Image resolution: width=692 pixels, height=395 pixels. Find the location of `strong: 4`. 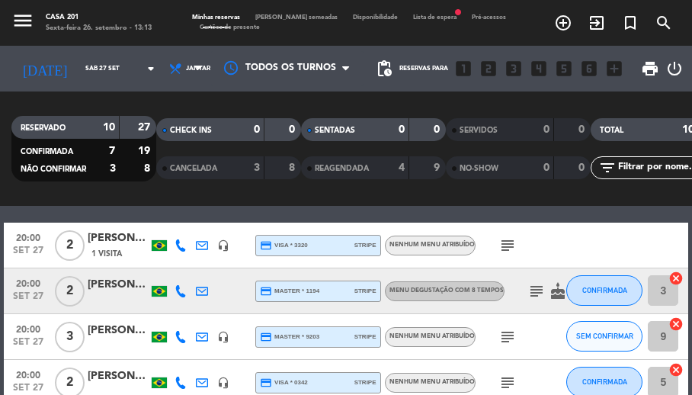

strong: 4 is located at coordinates (402, 168).